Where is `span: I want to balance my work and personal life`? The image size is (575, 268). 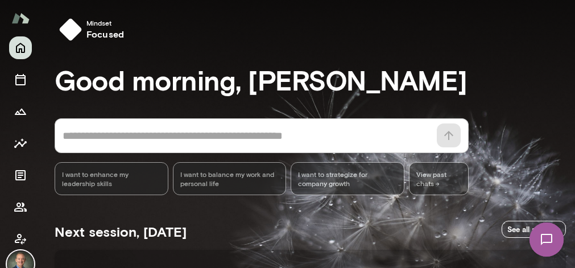
span: I want to balance my work and personal life is located at coordinates (230, 179).